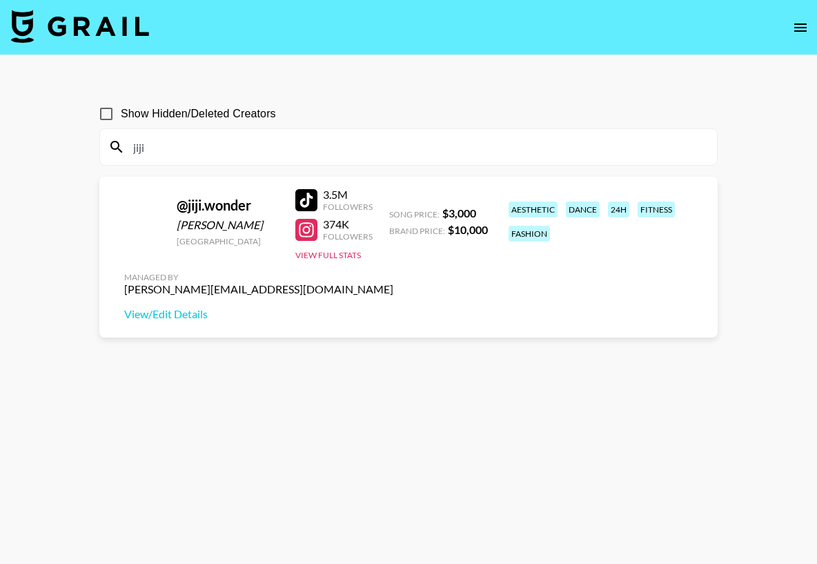  Describe the element at coordinates (348, 195) in the screenshot. I see `div: 3.5M` at that location.